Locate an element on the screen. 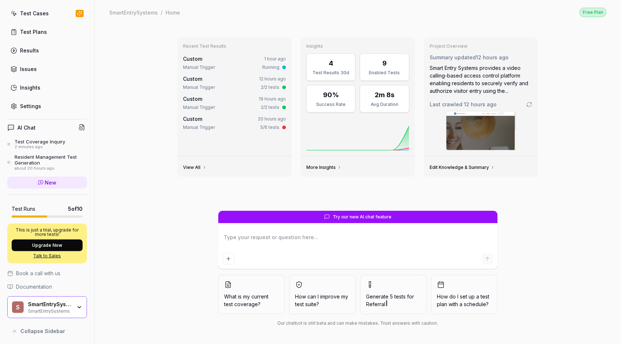  span: New is located at coordinates (51, 182).